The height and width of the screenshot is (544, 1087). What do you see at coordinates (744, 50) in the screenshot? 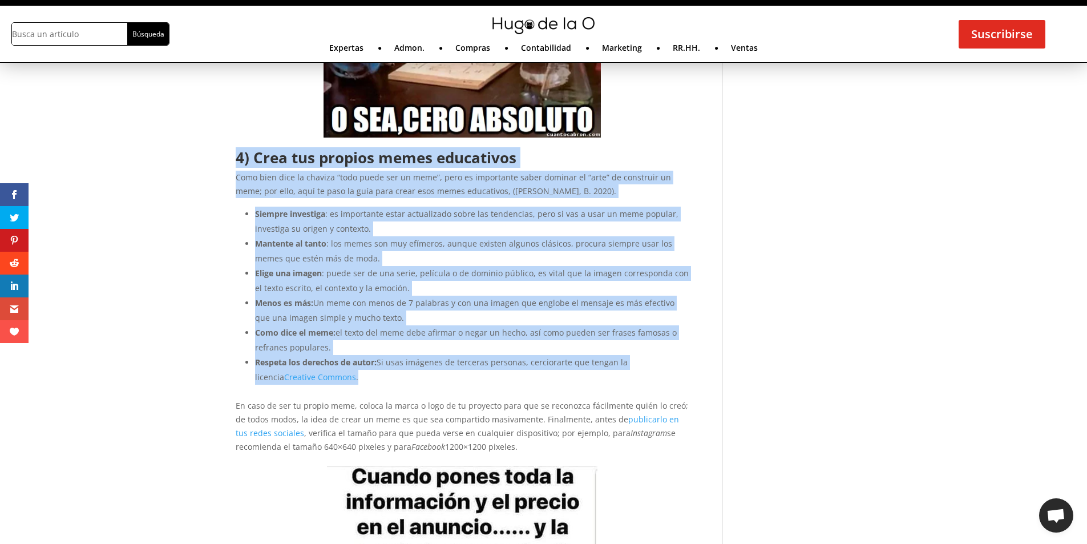
I see `a: Ventas` at bounding box center [744, 50].